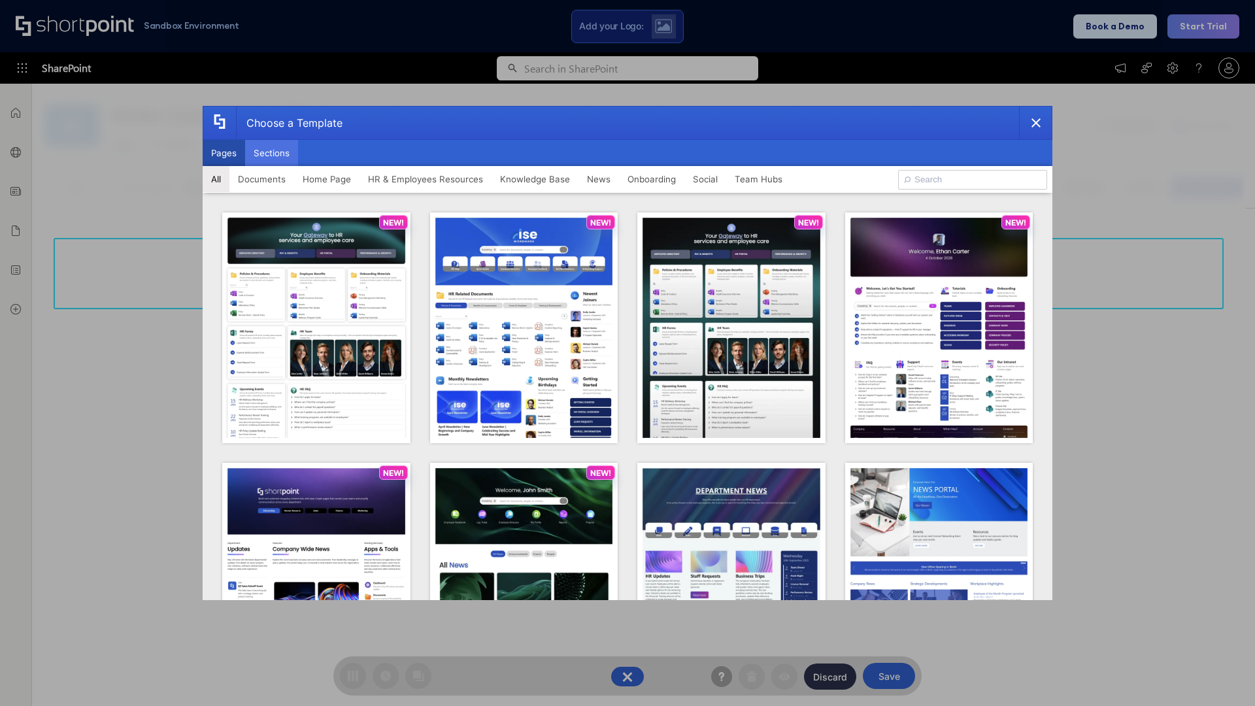  I want to click on button: Team Hubs, so click(758, 179).